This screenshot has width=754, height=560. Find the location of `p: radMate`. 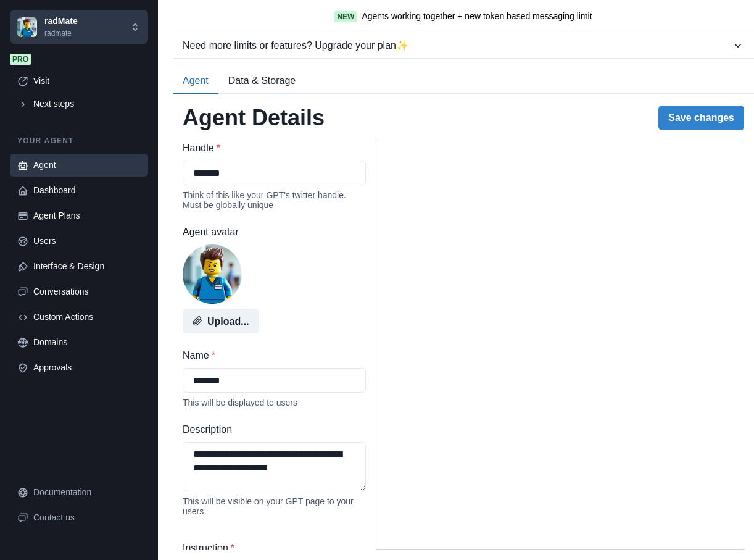

p: radMate is located at coordinates (61, 21).